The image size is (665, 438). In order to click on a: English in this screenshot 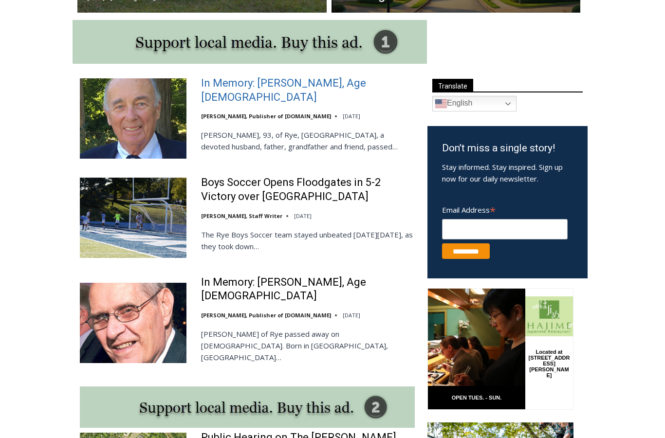, I will do `click(474, 104)`.